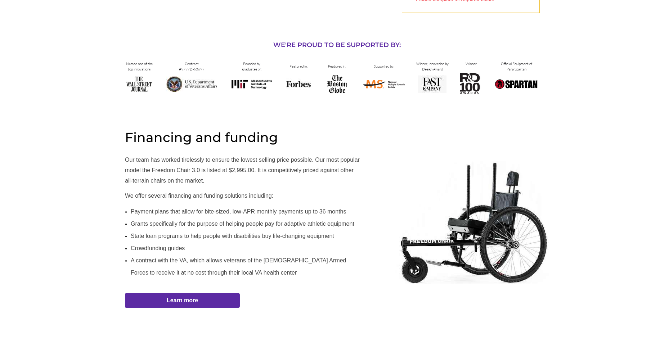 The height and width of the screenshot is (340, 669). What do you see at coordinates (201, 137) in the screenshot?
I see `span: Financing and funding` at bounding box center [201, 137].